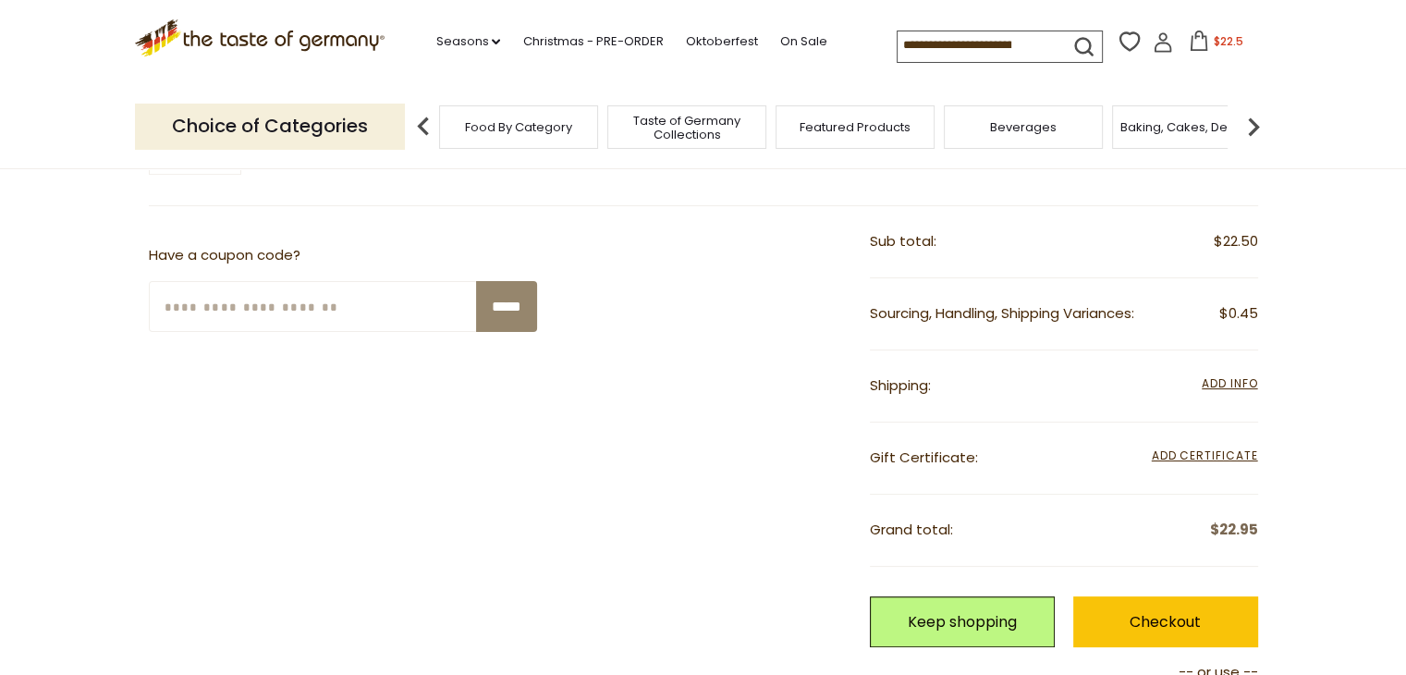 This screenshot has height=675, width=1406. Describe the element at coordinates (270, 126) in the screenshot. I see `p: Choice of Categories` at that location.